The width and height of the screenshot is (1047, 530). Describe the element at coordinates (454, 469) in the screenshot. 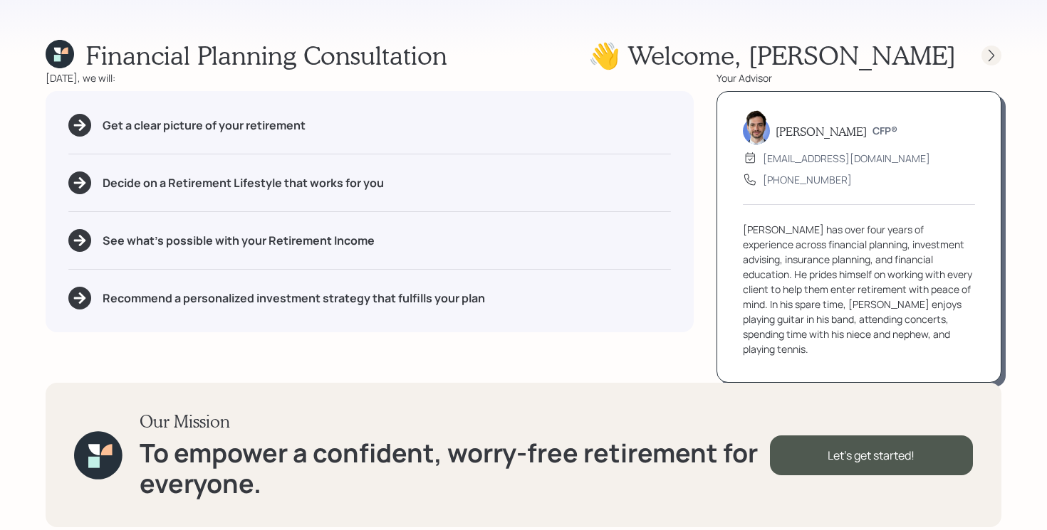

I see `h1: To empower a confident, worry-free retirement for everyone.` at that location.